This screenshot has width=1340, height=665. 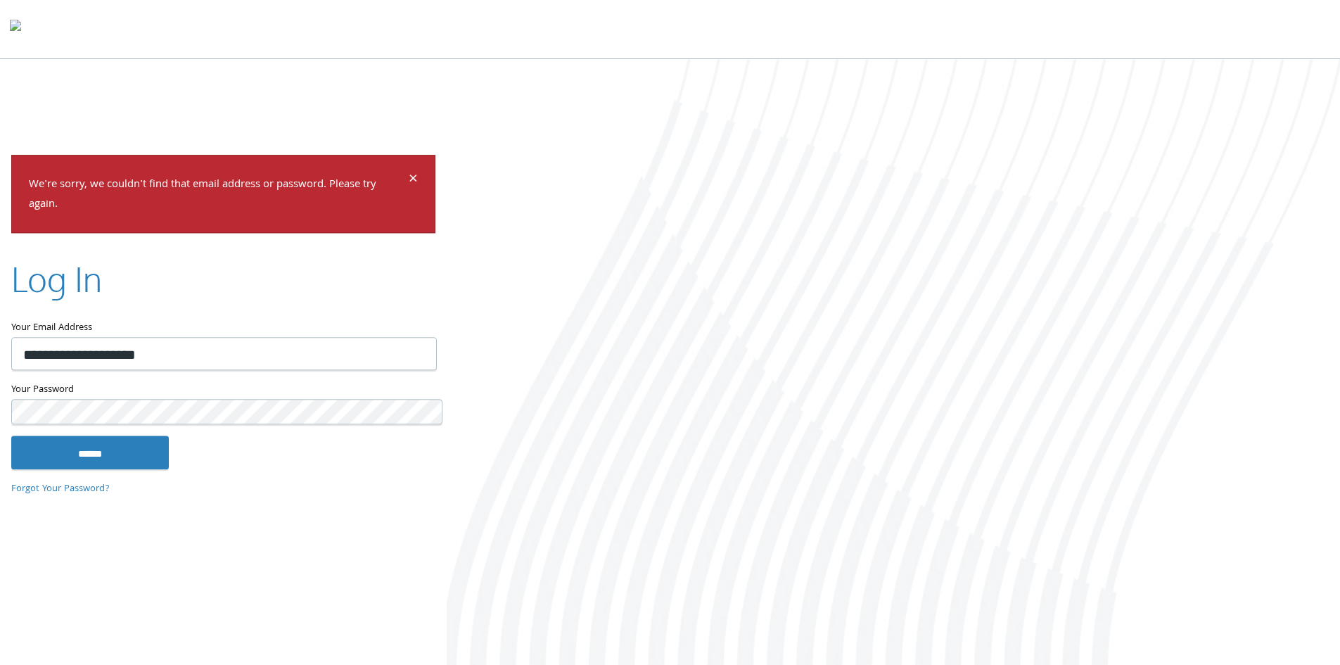 I want to click on h2: Log In, so click(x=56, y=279).